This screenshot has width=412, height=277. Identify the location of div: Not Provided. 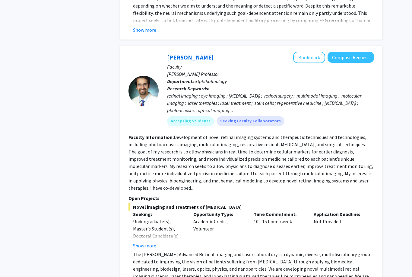
(340, 230).